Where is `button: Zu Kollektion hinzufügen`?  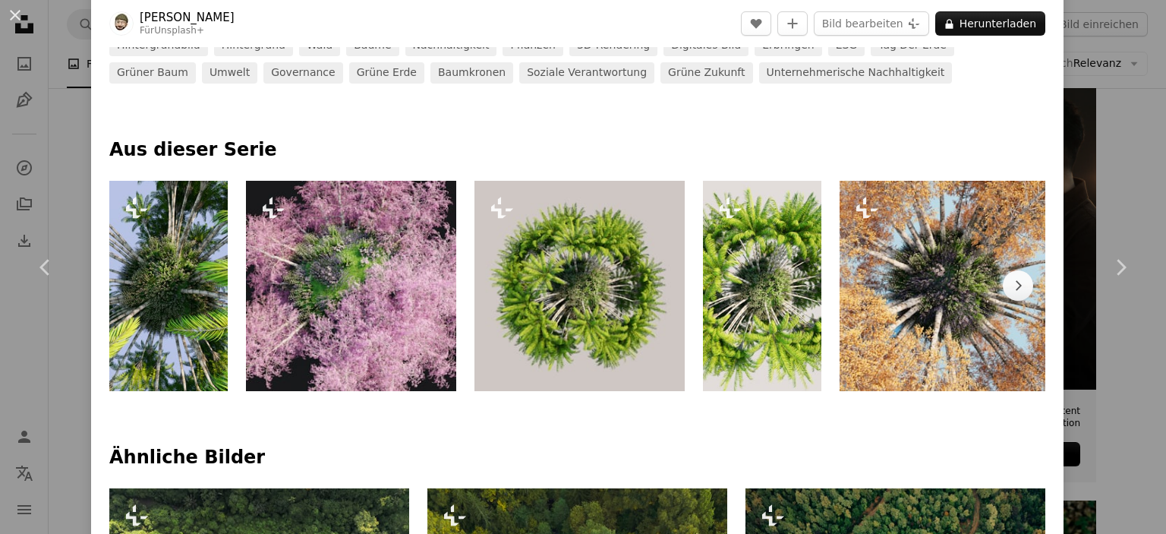 button: Zu Kollektion hinzufügen is located at coordinates (793, 24).